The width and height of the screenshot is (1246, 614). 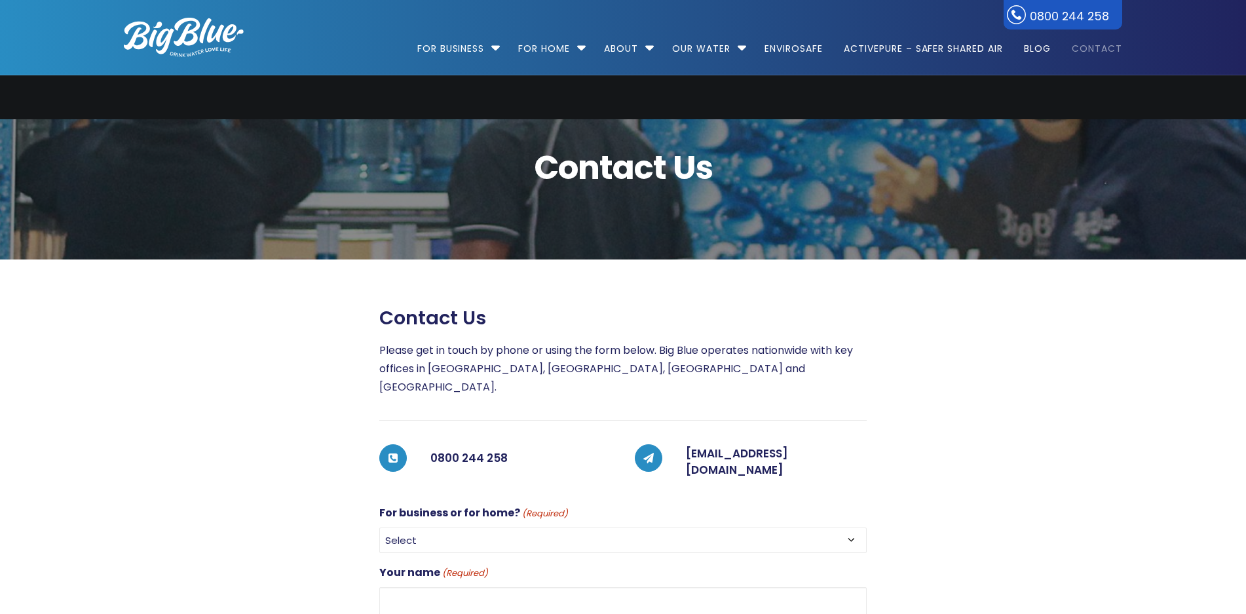 What do you see at coordinates (434, 572) in the screenshot?
I see `label: Your name` at bounding box center [434, 572].